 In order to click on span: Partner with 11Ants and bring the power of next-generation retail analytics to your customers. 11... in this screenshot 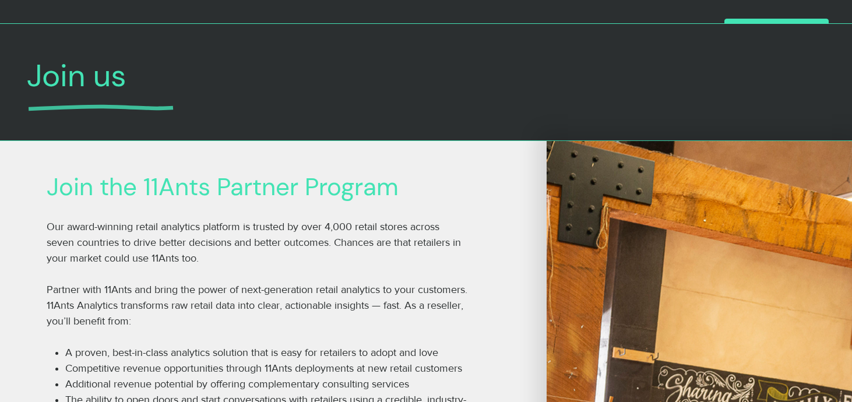, I will do `click(257, 305)`.